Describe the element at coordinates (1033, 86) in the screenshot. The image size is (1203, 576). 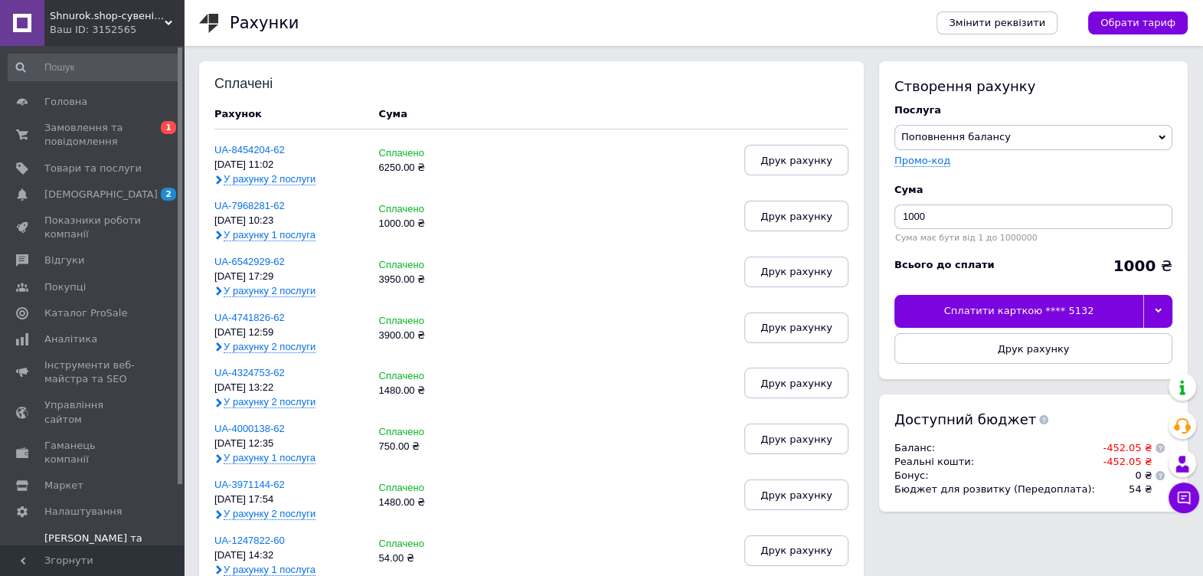
I see `div: Створення рахунку` at that location.